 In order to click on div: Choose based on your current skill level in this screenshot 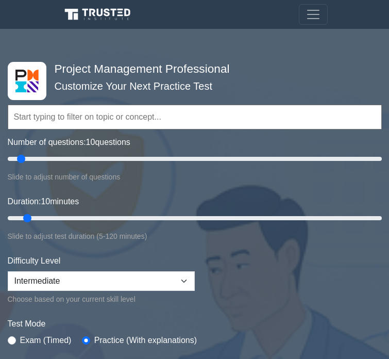, I will do `click(101, 299)`.